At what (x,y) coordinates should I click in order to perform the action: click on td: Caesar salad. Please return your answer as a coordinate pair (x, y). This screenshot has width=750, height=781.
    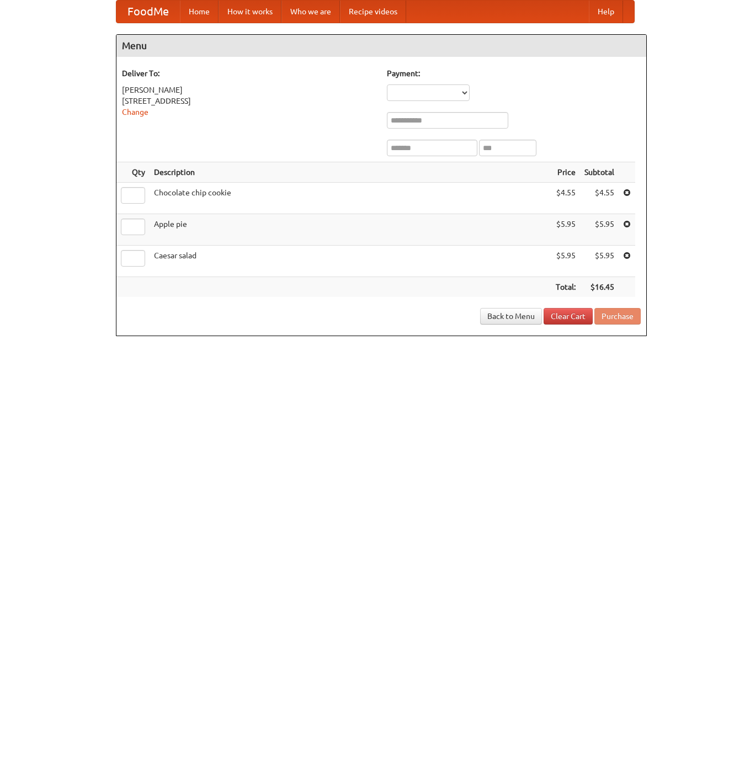
    Looking at the image, I should click on (350, 261).